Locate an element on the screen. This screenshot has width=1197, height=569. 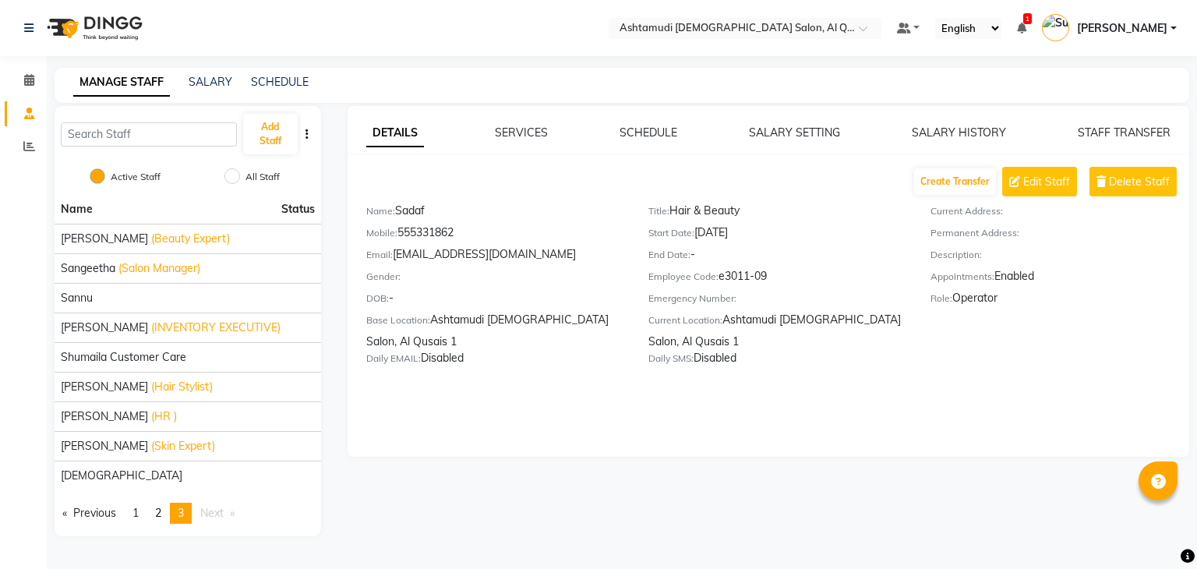
label: Mobile: is located at coordinates (382, 233).